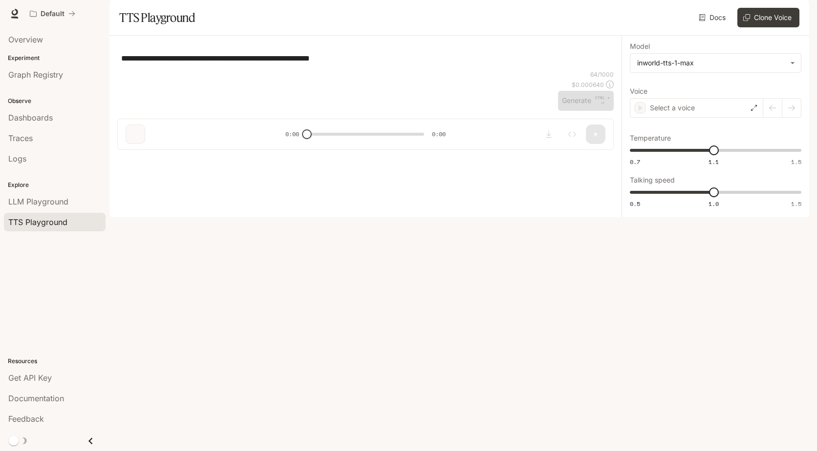  Describe the element at coordinates (639, 91) in the screenshot. I see `p: Voice` at that location.